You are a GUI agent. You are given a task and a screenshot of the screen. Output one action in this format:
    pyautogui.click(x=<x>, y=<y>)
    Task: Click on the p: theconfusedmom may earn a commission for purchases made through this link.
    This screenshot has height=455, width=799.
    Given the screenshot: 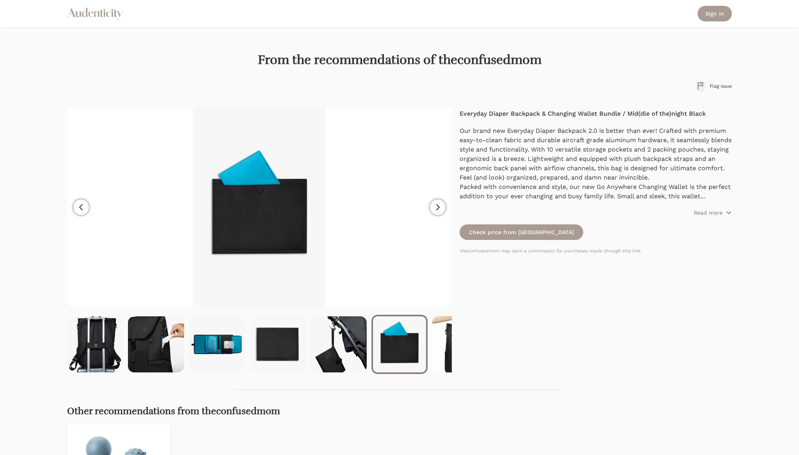 What is the action you would take?
    pyautogui.click(x=595, y=251)
    